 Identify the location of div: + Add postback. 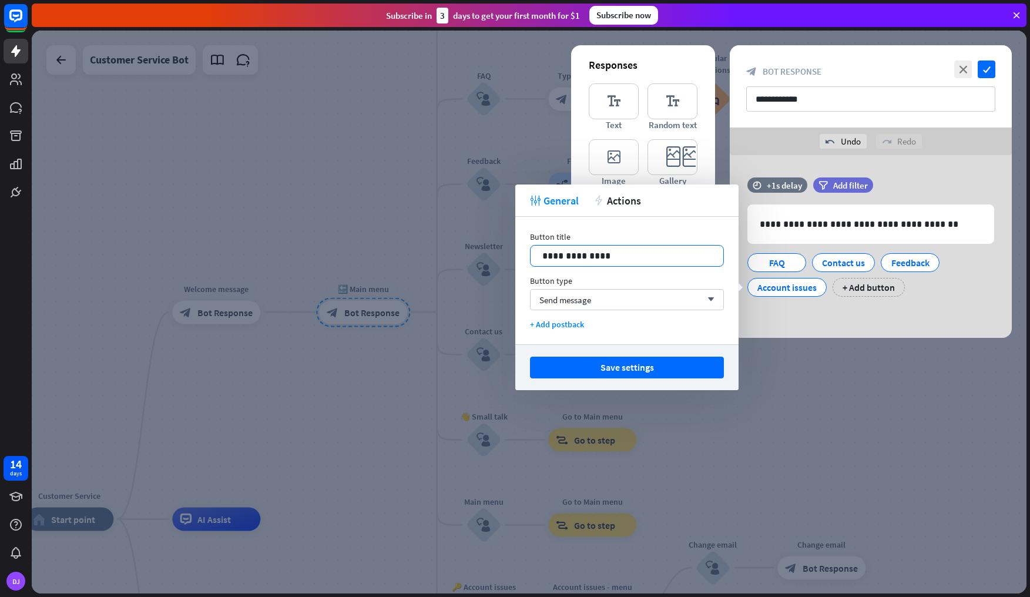
(627, 324).